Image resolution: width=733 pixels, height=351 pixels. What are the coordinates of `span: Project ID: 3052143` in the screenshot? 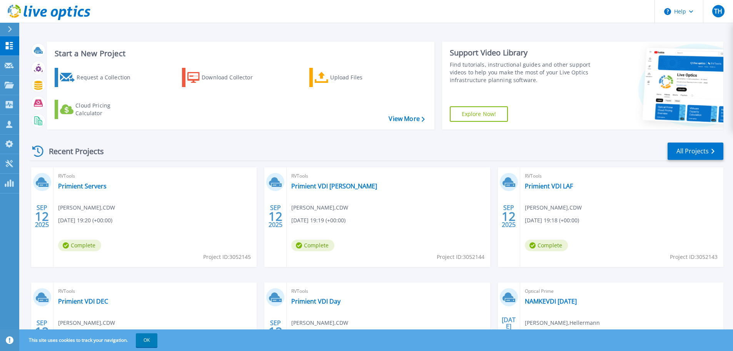 It's located at (694, 257).